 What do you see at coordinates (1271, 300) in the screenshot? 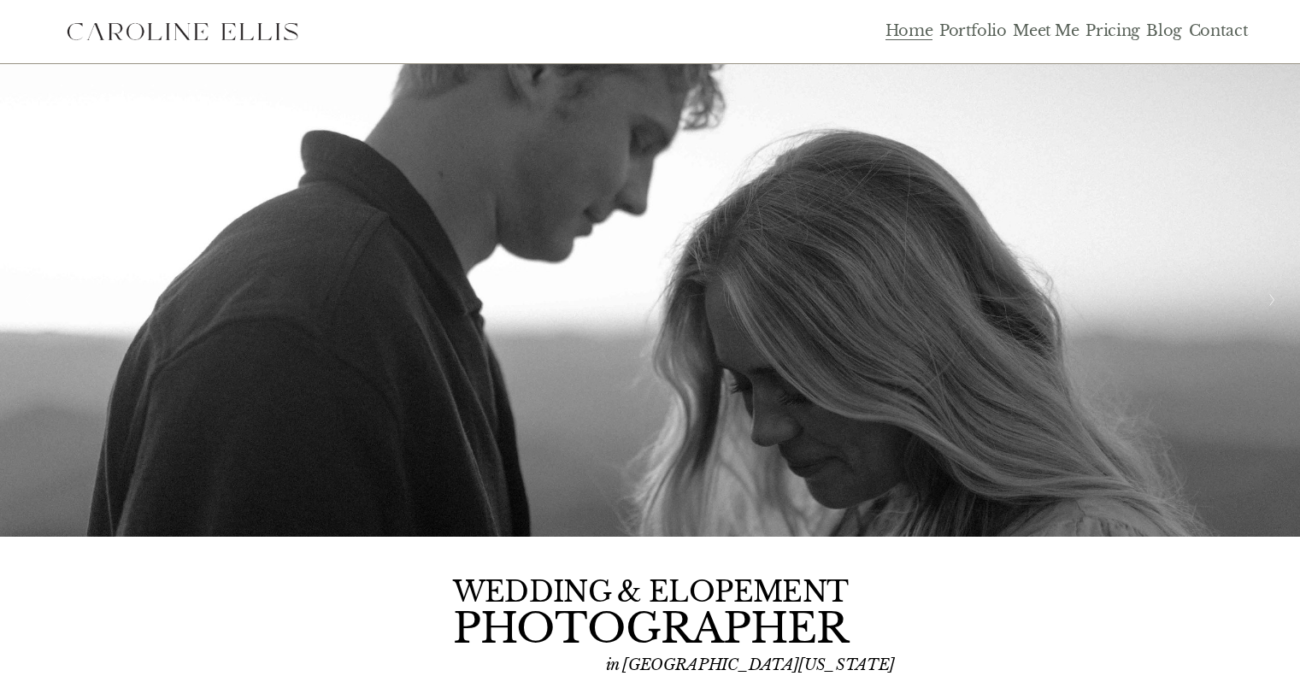
I see `button: Next Slide` at bounding box center [1271, 300].